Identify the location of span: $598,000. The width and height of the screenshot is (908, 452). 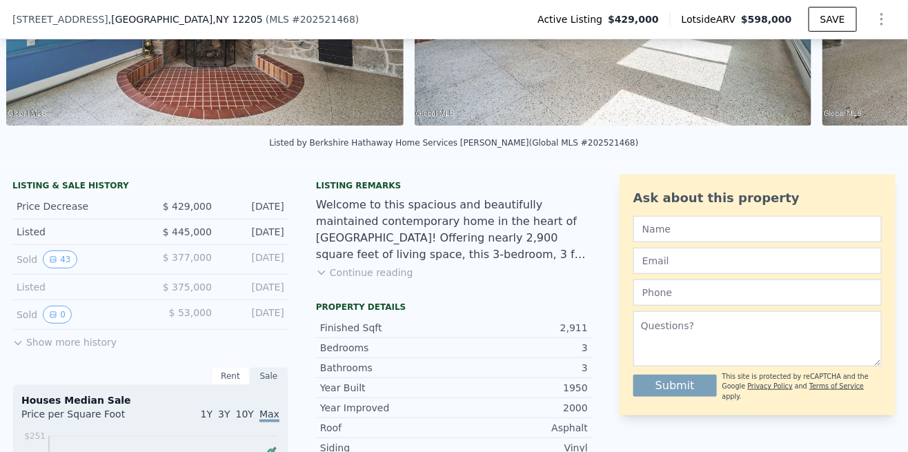
(767, 19).